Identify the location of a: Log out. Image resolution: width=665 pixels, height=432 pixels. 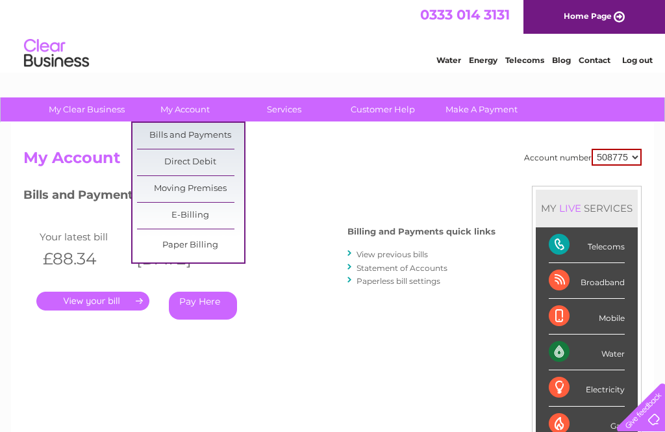
(637, 60).